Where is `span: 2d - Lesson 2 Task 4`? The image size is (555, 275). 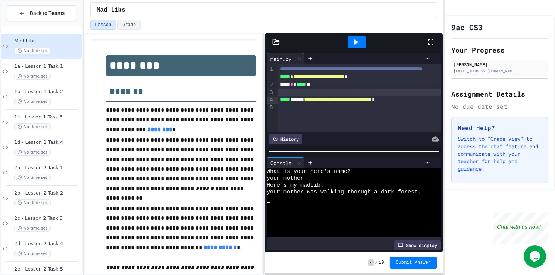 span: 2d - Lesson 2 Task 4 is located at coordinates (47, 244).